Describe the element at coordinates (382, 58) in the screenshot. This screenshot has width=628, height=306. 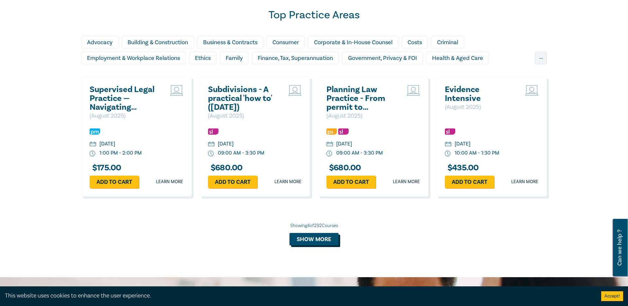
I see `div: Government, Privacy & FOI` at that location.